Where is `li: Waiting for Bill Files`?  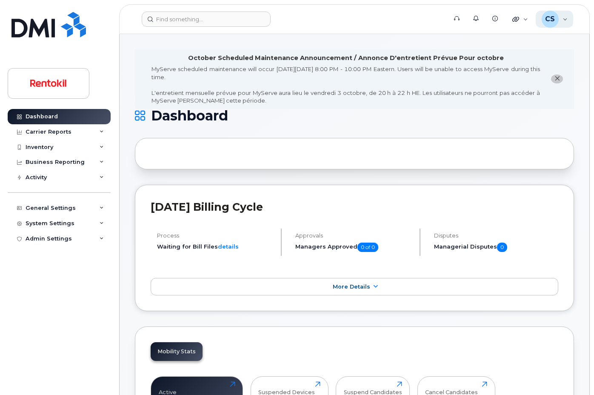 li: Waiting for Bill Files is located at coordinates (215, 246).